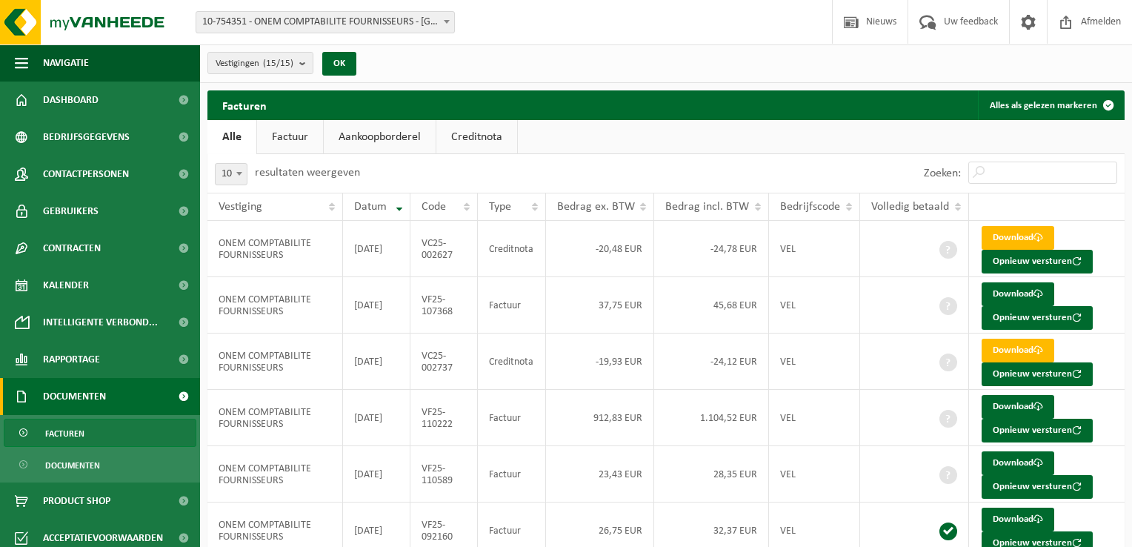 This screenshot has height=547, width=1132. Describe the element at coordinates (240, 207) in the screenshot. I see `span: Vestiging` at that location.